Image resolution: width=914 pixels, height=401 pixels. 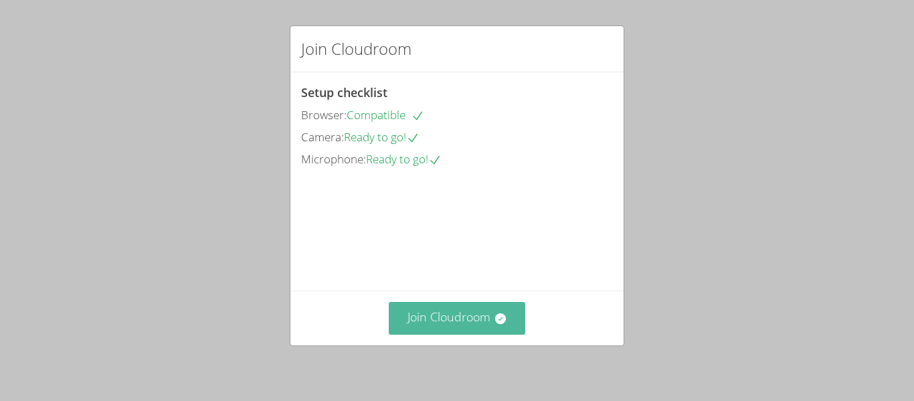 What do you see at coordinates (324, 114) in the screenshot?
I see `span: Browser:` at bounding box center [324, 114].